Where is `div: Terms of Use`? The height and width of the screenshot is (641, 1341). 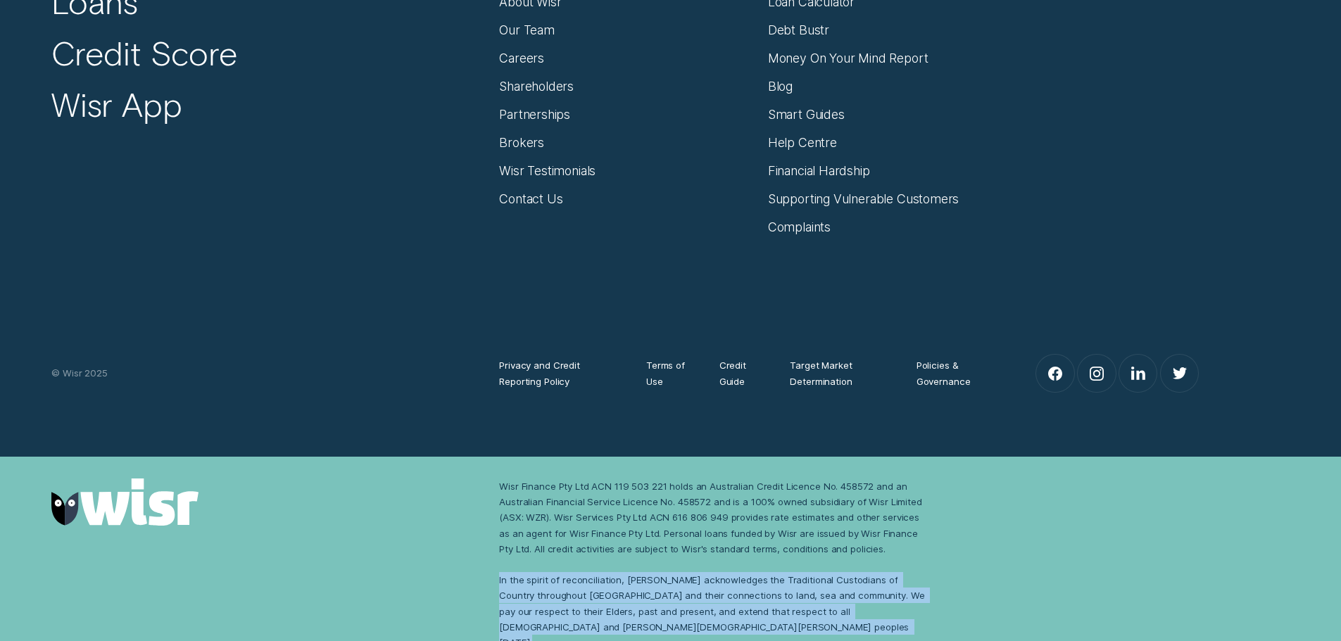 div: Terms of Use is located at coordinates (669, 373).